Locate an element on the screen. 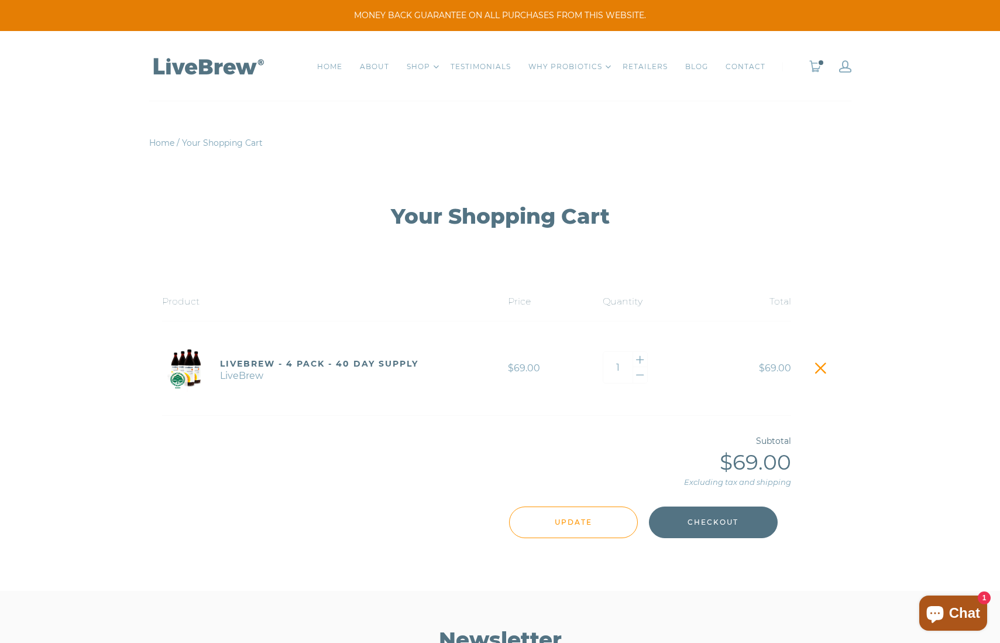 This screenshot has width=1000, height=643. a: RETAILERS is located at coordinates (645, 67).